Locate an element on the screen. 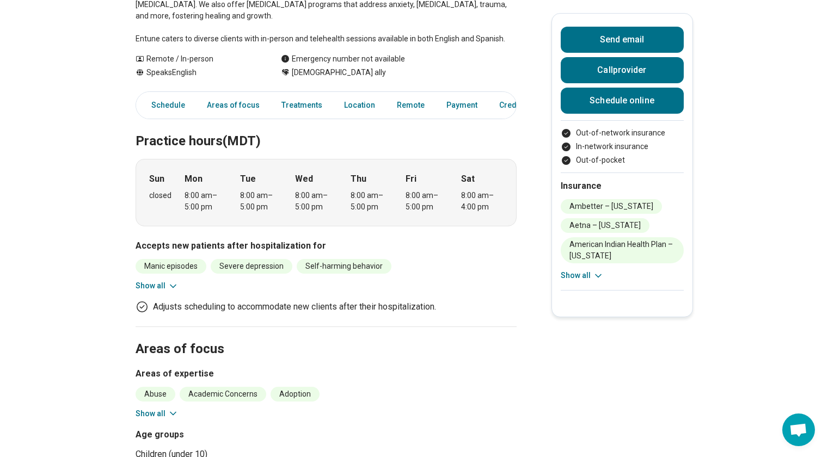  button: Send email is located at coordinates (622, 40).